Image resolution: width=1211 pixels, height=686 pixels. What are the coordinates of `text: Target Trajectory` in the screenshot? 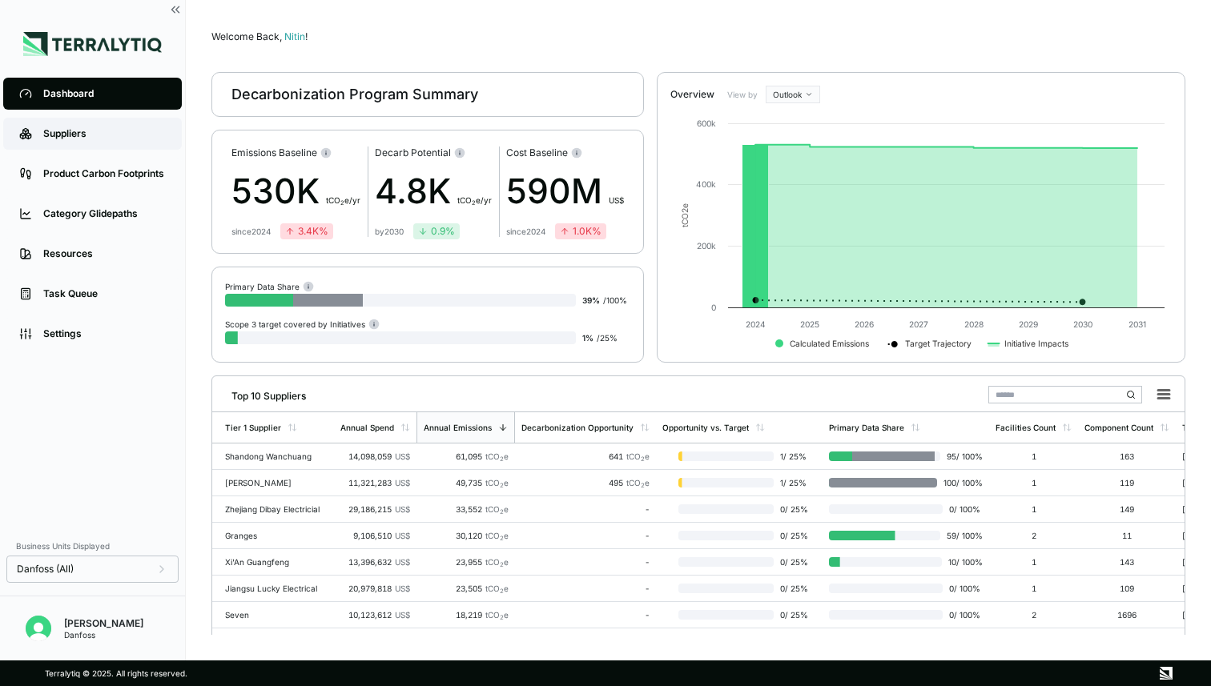 It's located at (938, 344).